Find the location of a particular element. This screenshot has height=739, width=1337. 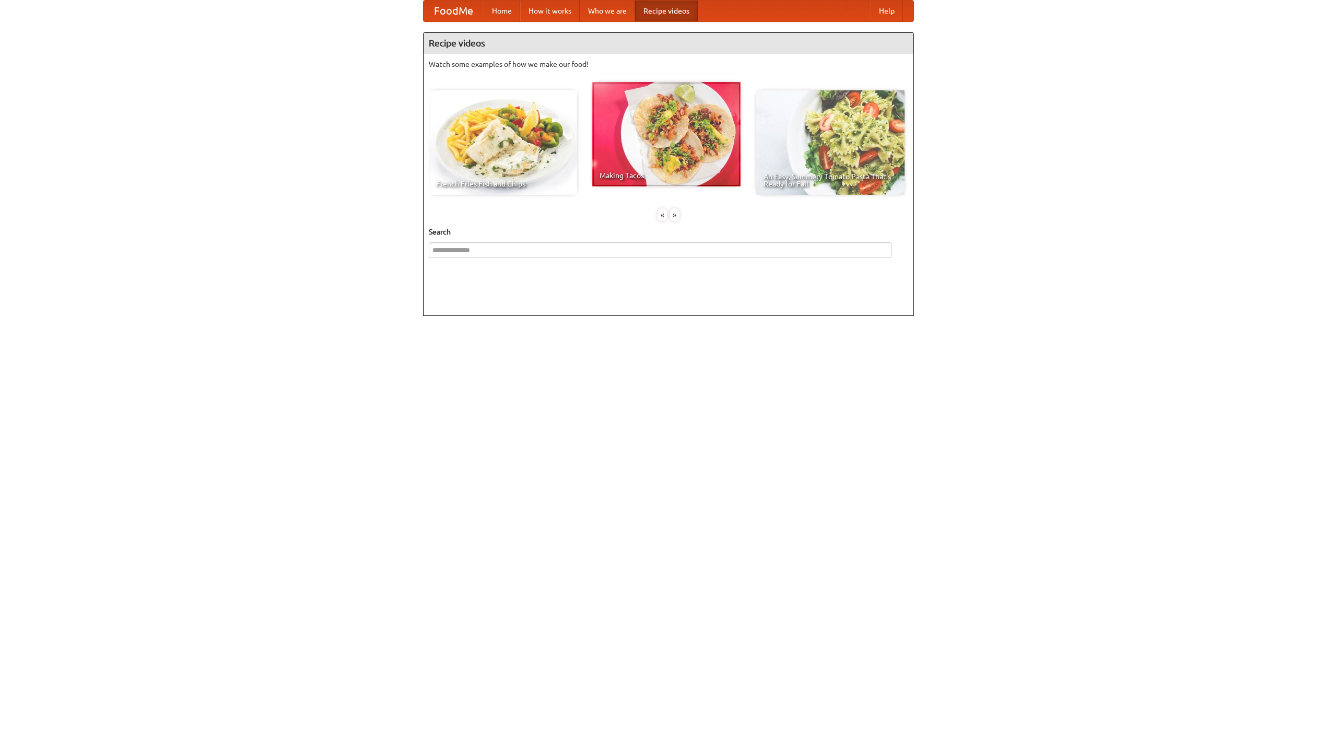

a: Recipe videos is located at coordinates (667, 11).